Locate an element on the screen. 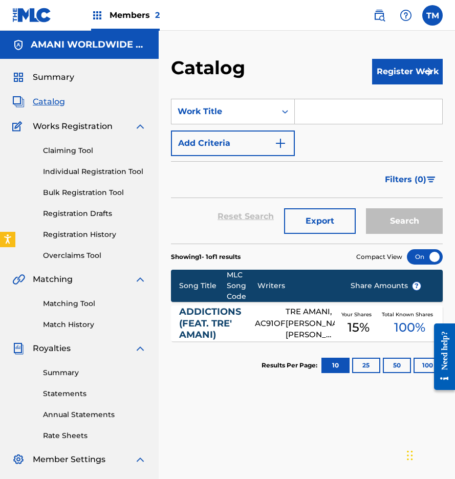  img: filter is located at coordinates (431, 180).